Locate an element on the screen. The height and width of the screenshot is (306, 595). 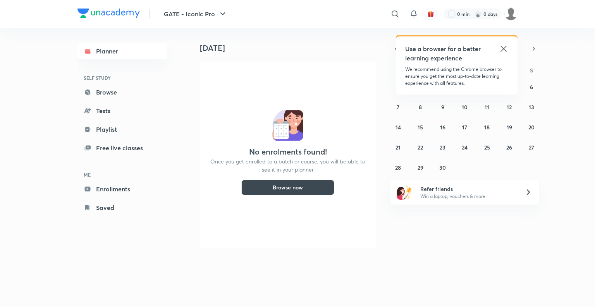
button: avatar is located at coordinates (431, 14).